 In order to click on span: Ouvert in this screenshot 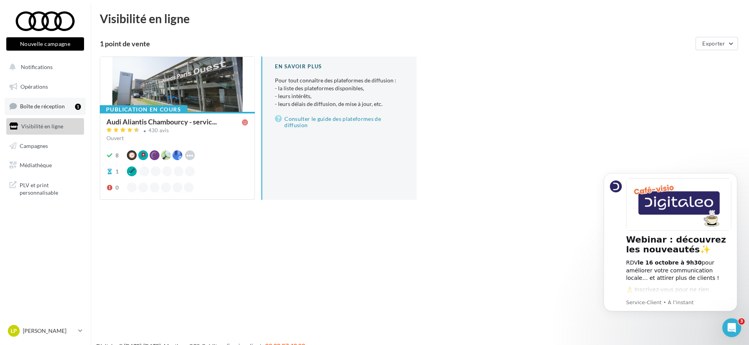, I will do `click(115, 138)`.